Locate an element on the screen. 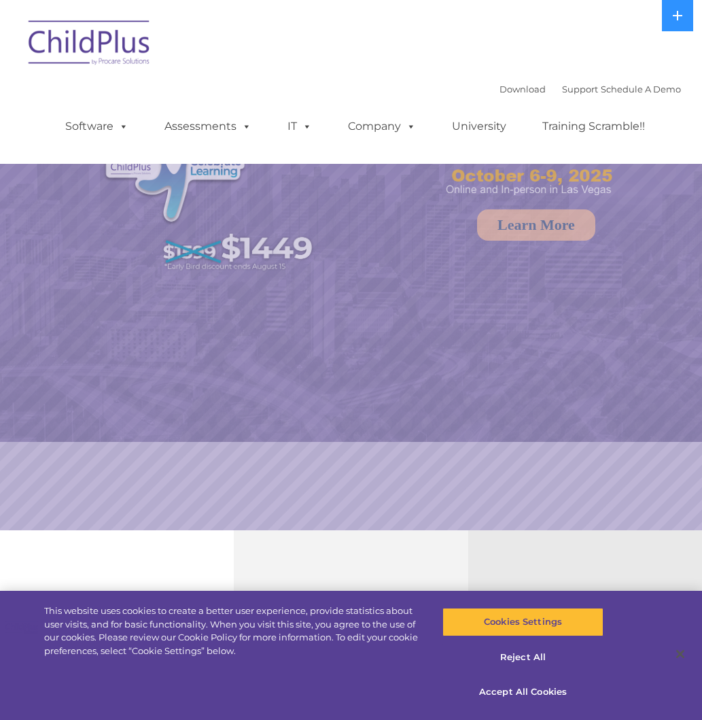  a: University is located at coordinates (479, 126).